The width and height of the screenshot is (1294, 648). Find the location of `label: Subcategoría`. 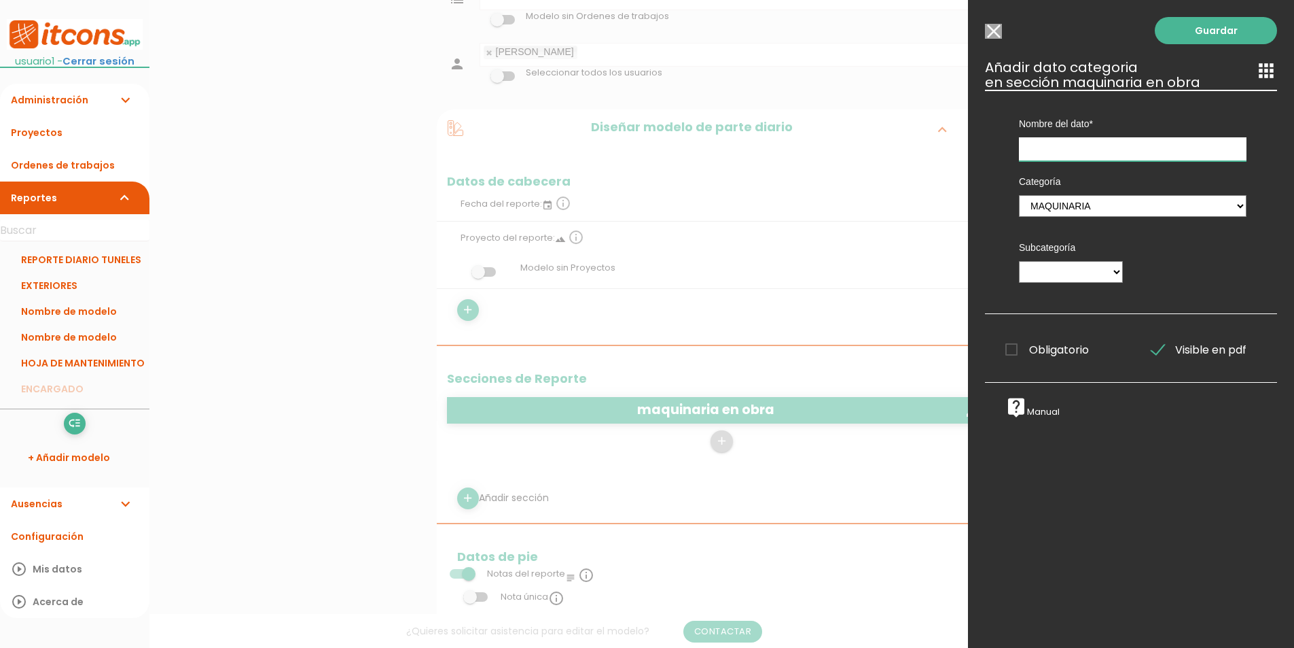

label: Subcategoría is located at coordinates (1071, 247).